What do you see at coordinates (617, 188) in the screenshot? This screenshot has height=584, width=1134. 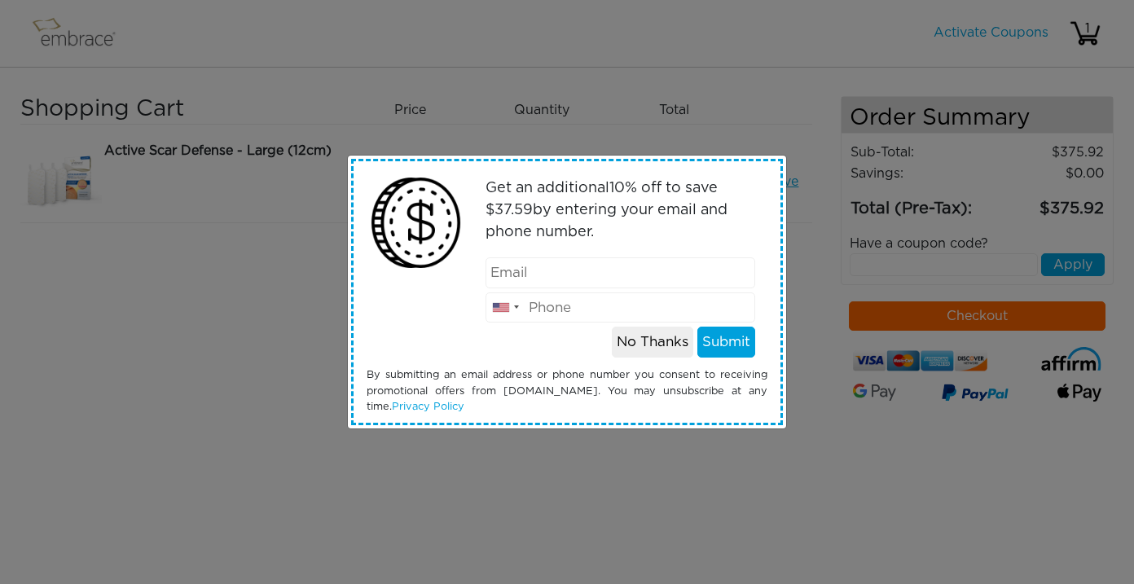 I see `span: 10` at bounding box center [617, 188].